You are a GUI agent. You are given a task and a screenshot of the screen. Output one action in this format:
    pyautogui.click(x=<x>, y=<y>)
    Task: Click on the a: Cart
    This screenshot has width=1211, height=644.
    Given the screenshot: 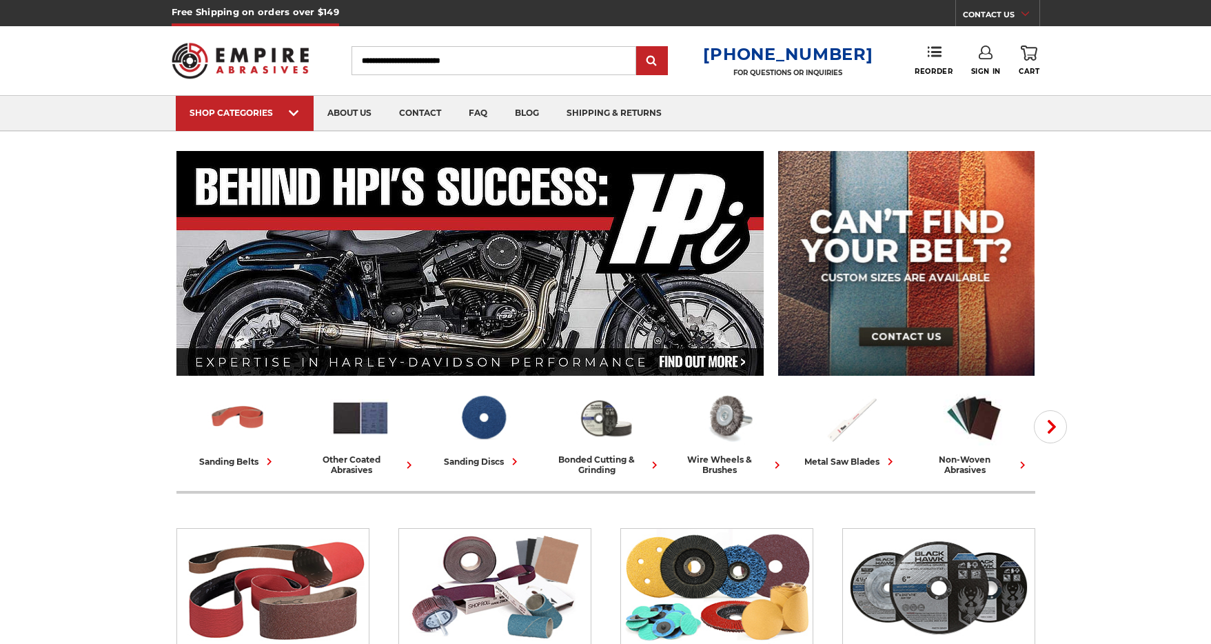 What is the action you would take?
    pyautogui.click(x=1029, y=61)
    